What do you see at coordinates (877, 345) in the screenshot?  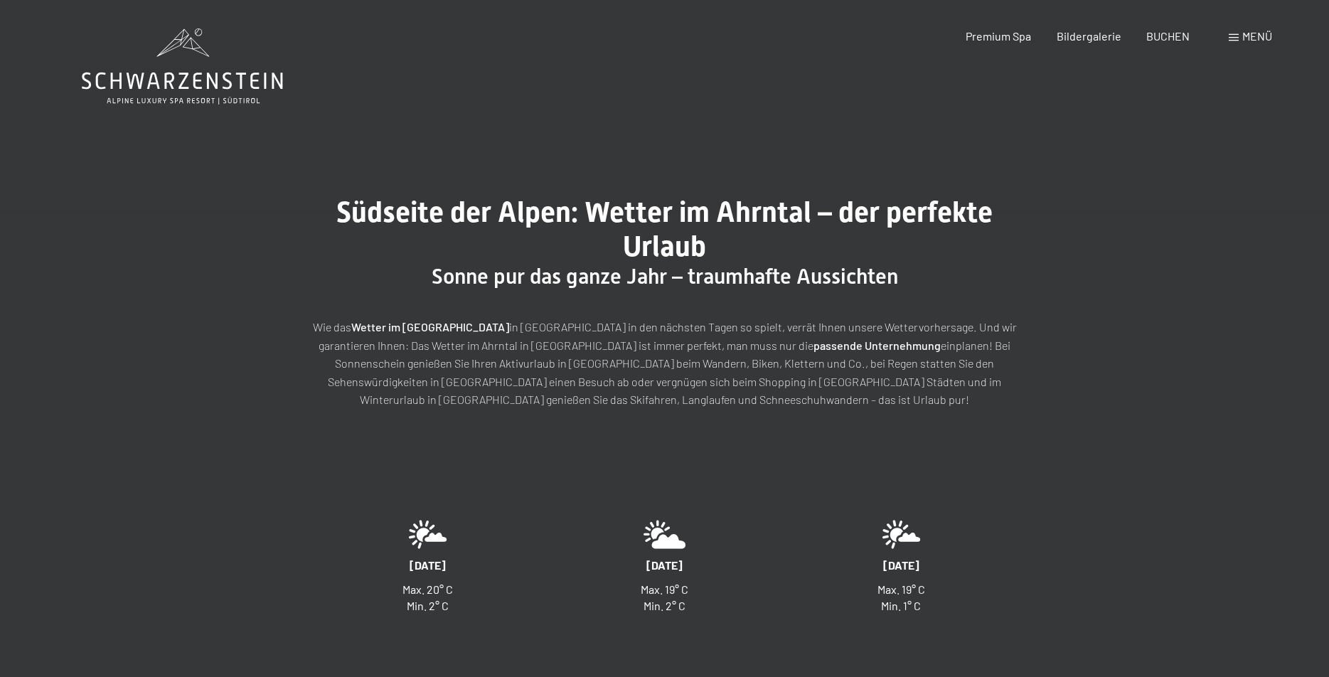 I see `strong: passende Unternehmung` at bounding box center [877, 345].